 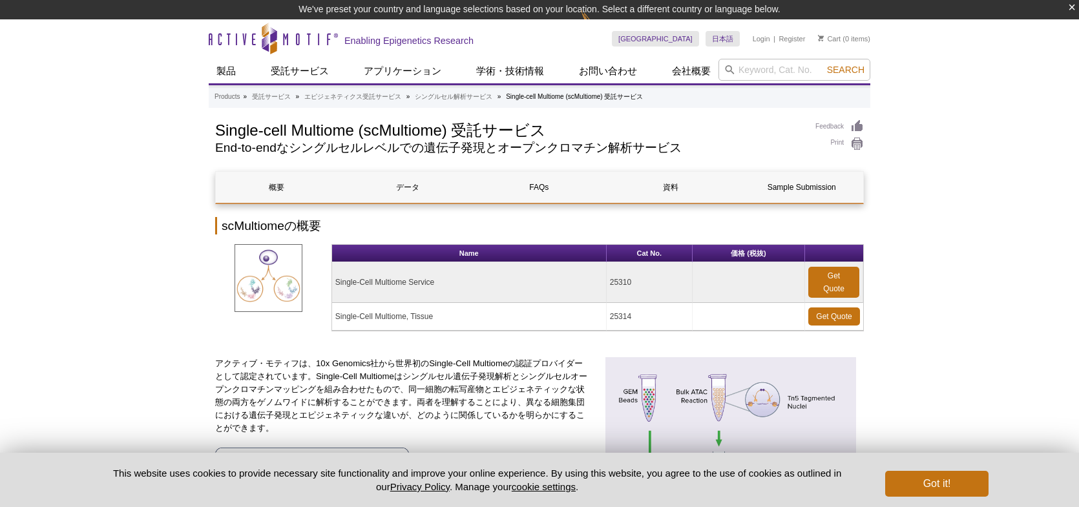 What do you see at coordinates (820, 38) in the screenshot?
I see `img: Your Cart` at bounding box center [820, 38].